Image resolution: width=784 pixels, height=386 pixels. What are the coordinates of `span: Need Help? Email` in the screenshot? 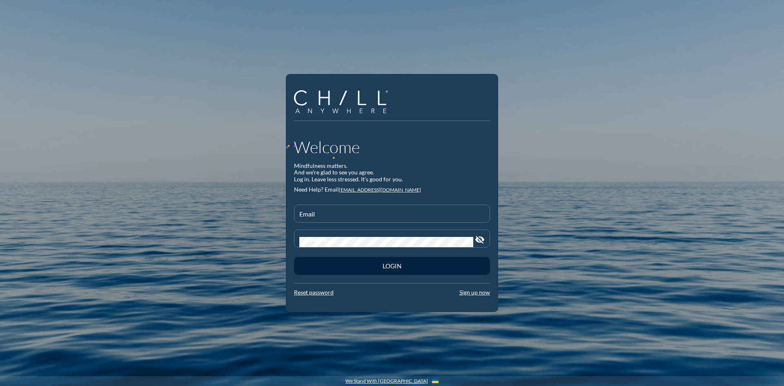 It's located at (316, 189).